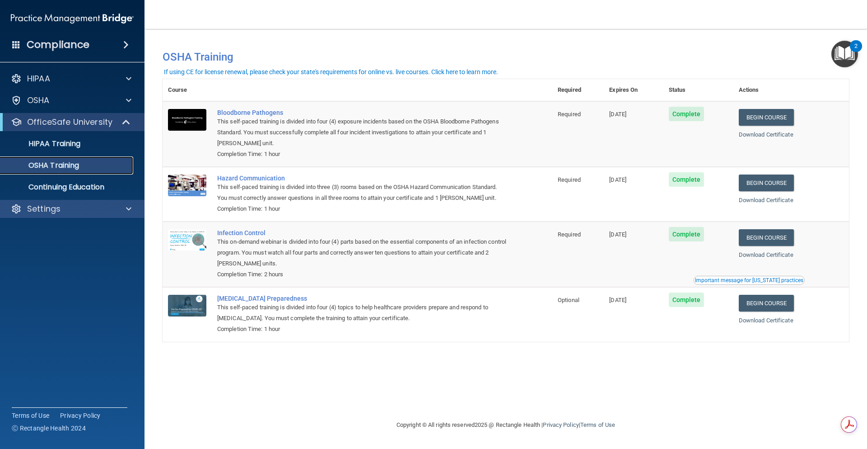  What do you see at coordinates (792, 90) in the screenshot?
I see `th: Actions` at bounding box center [792, 90].